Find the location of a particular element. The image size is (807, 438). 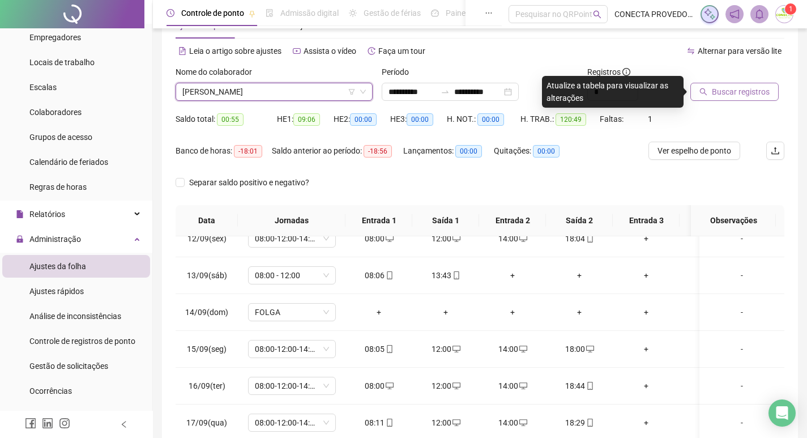

span: FOLGA is located at coordinates (292, 312).